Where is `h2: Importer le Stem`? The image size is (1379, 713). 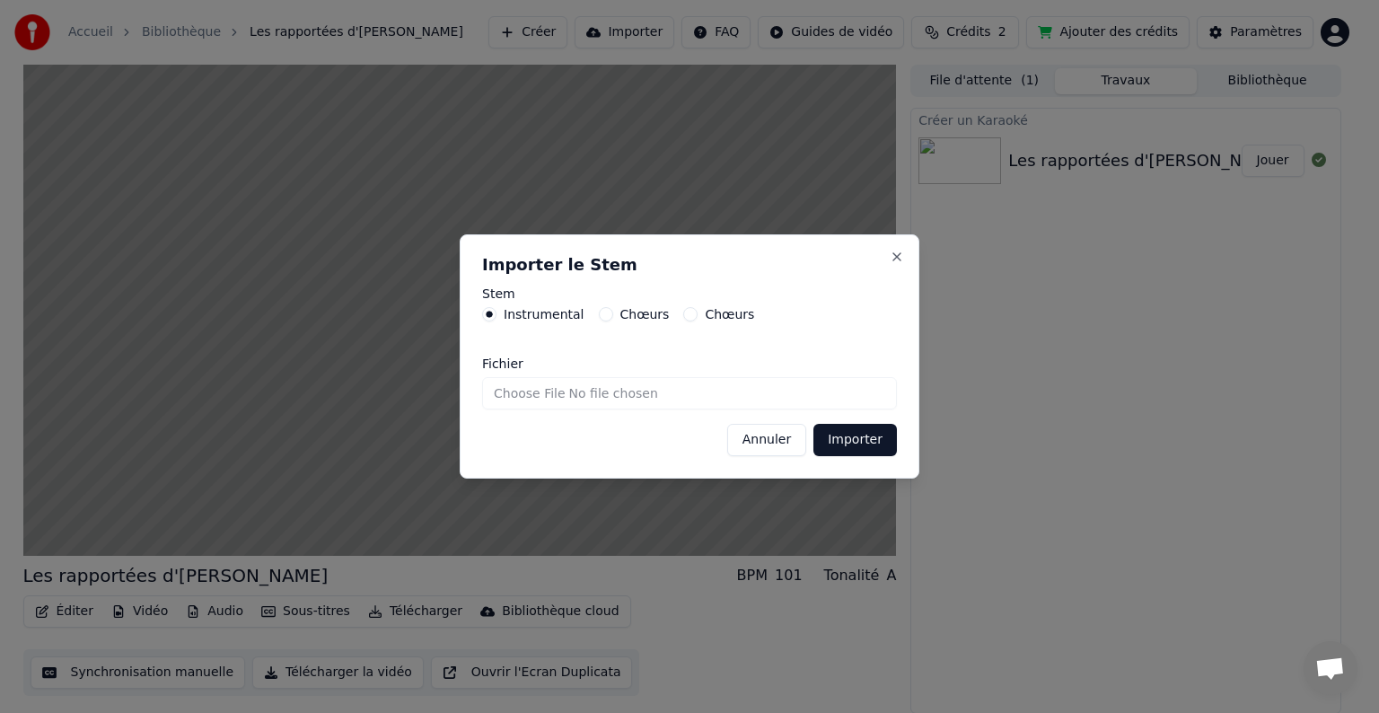
h2: Importer le Stem is located at coordinates (689, 265).